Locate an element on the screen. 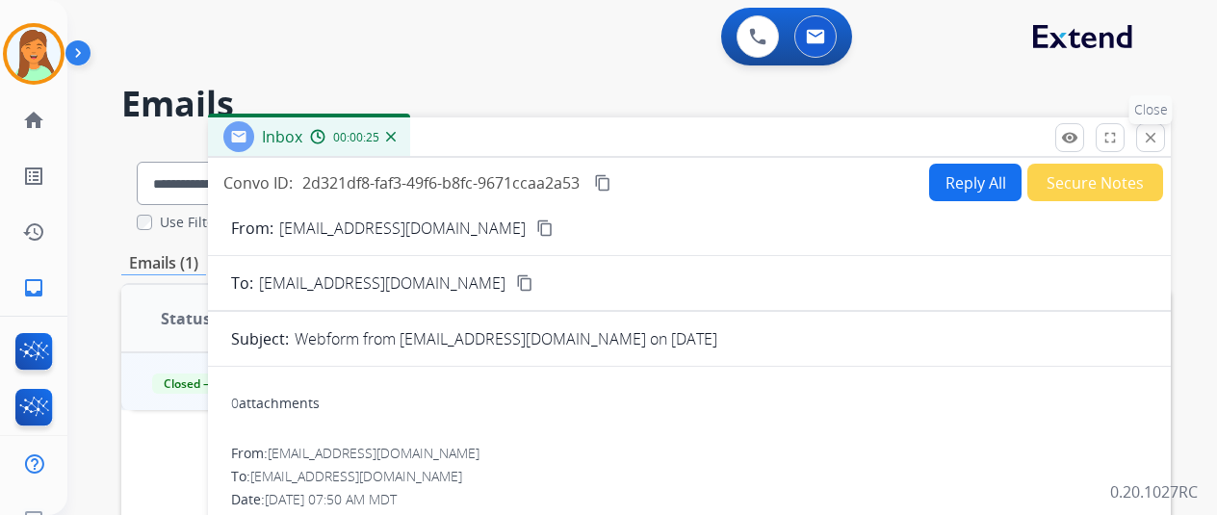 Image resolution: width=1217 pixels, height=515 pixels. mat-icon: remove_red_eye is located at coordinates (1070, 138).